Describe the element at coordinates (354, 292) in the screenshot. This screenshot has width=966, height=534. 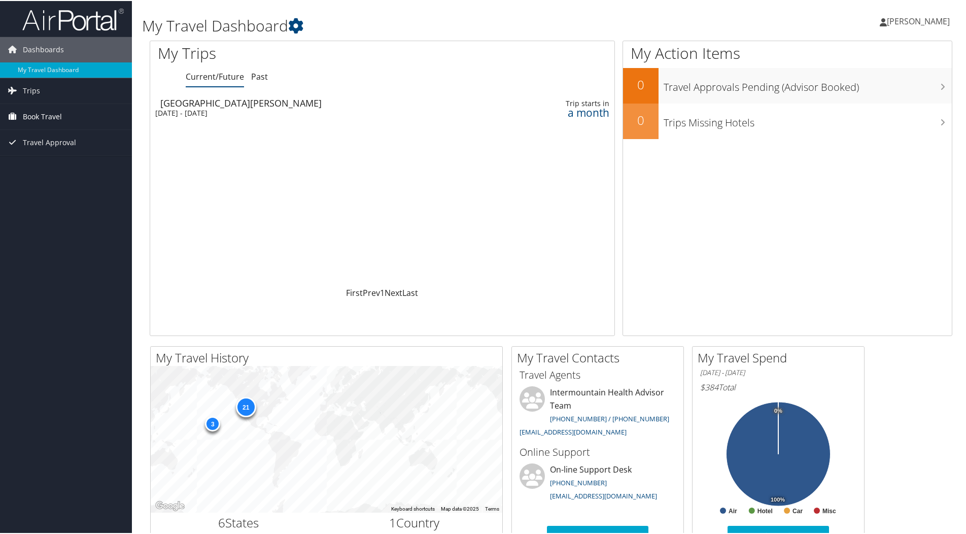
I see `a: First` at that location.